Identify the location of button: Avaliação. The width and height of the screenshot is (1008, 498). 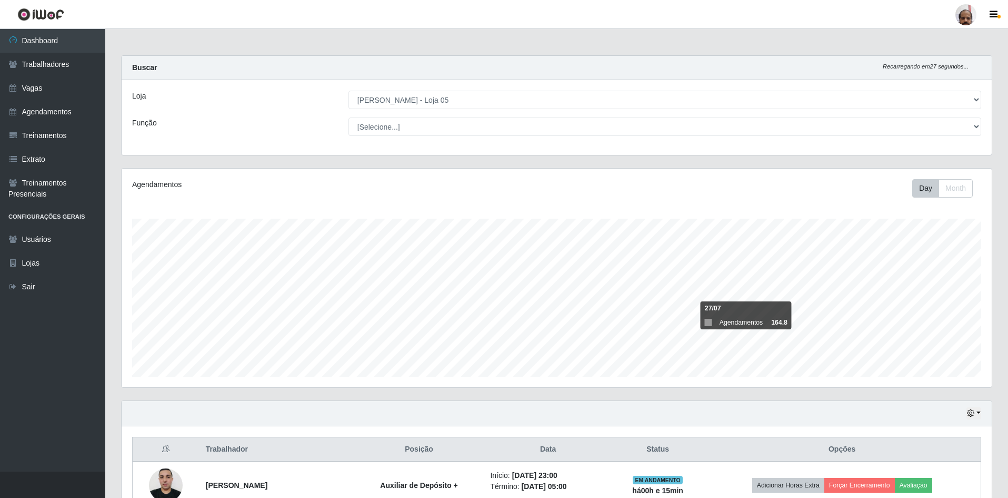
(913, 485).